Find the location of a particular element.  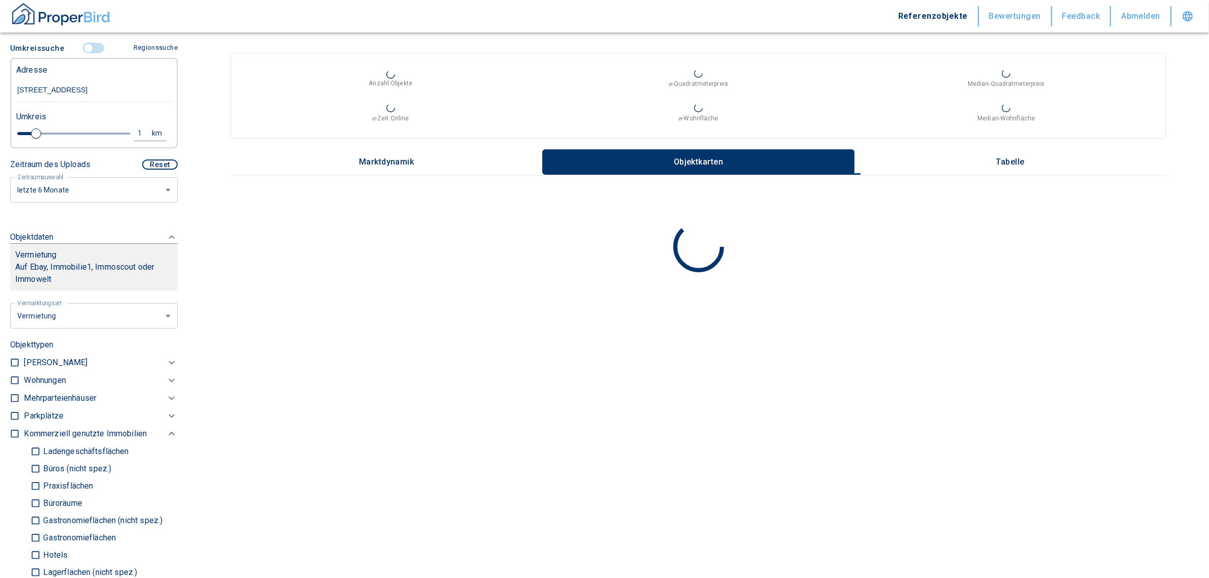

p: Wohnungen is located at coordinates (45, 380).